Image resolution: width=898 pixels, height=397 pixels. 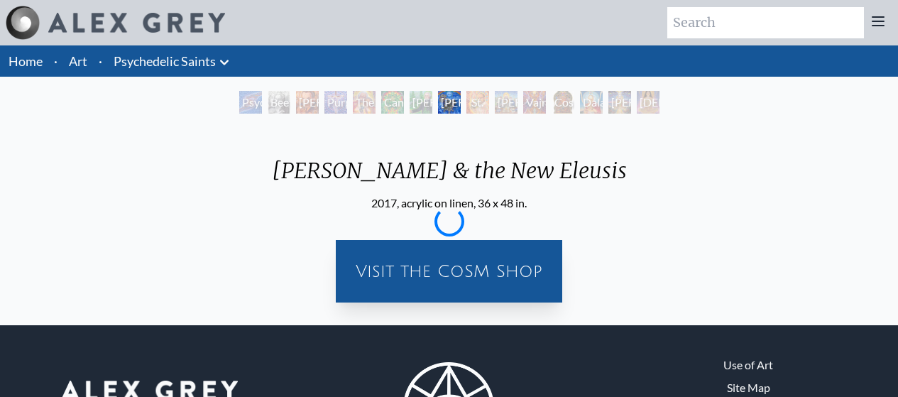 What do you see at coordinates (449, 271) in the screenshot?
I see `div: Visit the CoSM Shop` at bounding box center [449, 271].